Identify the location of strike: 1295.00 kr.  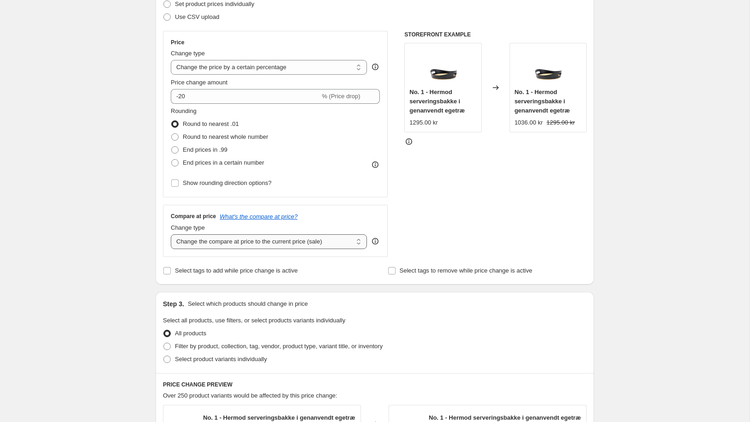
(560, 123).